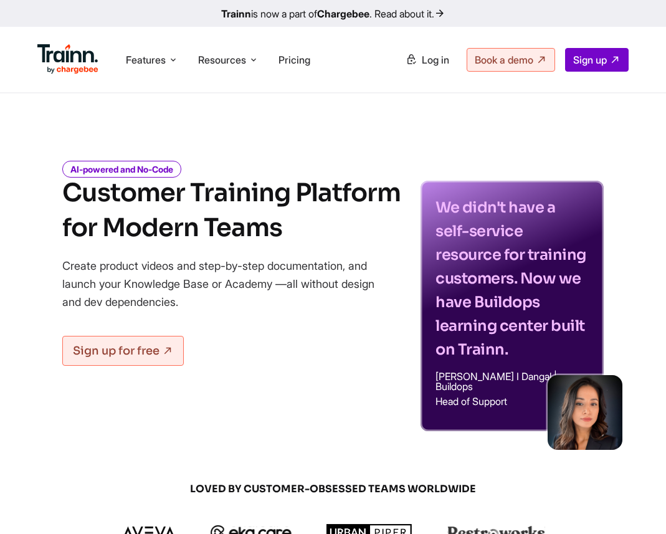 This screenshot has width=666, height=534. Describe the element at coordinates (512, 278) in the screenshot. I see `p: We didn't have a self-service resource for training customers. Now we have Buildops learning cent...` at that location.